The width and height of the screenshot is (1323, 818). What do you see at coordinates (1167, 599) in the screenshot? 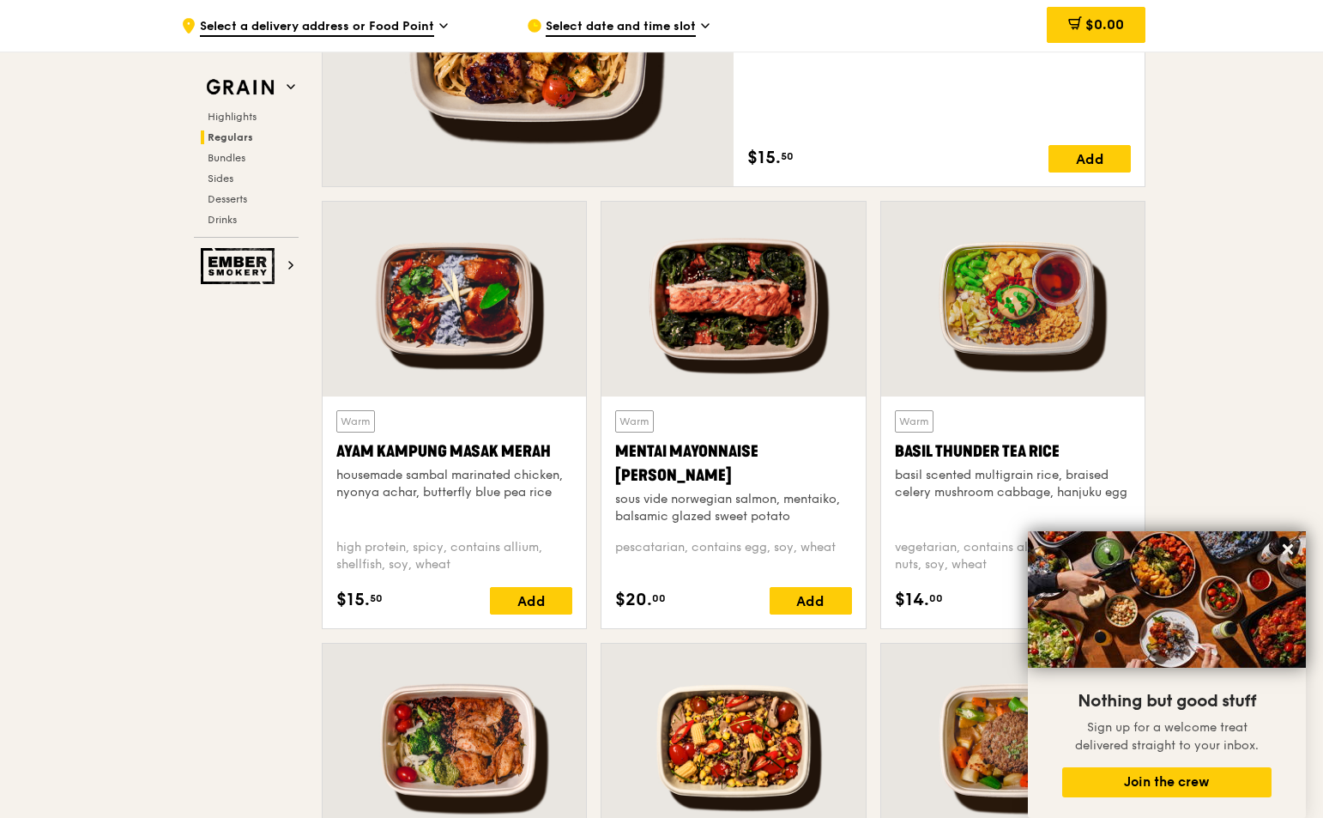
I see `img: DSC07876-Edit02-Large.jpeg` at bounding box center [1167, 599].